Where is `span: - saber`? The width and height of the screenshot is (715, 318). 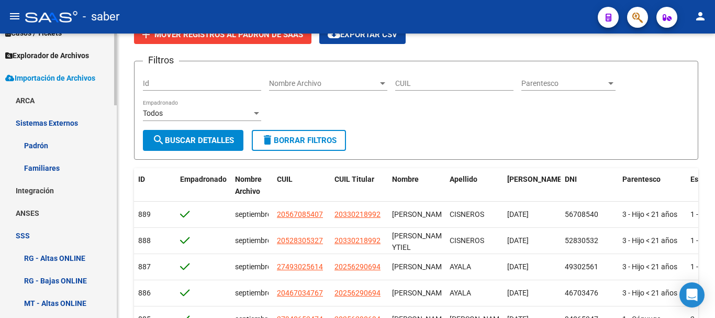 span: - saber is located at coordinates (101, 17).